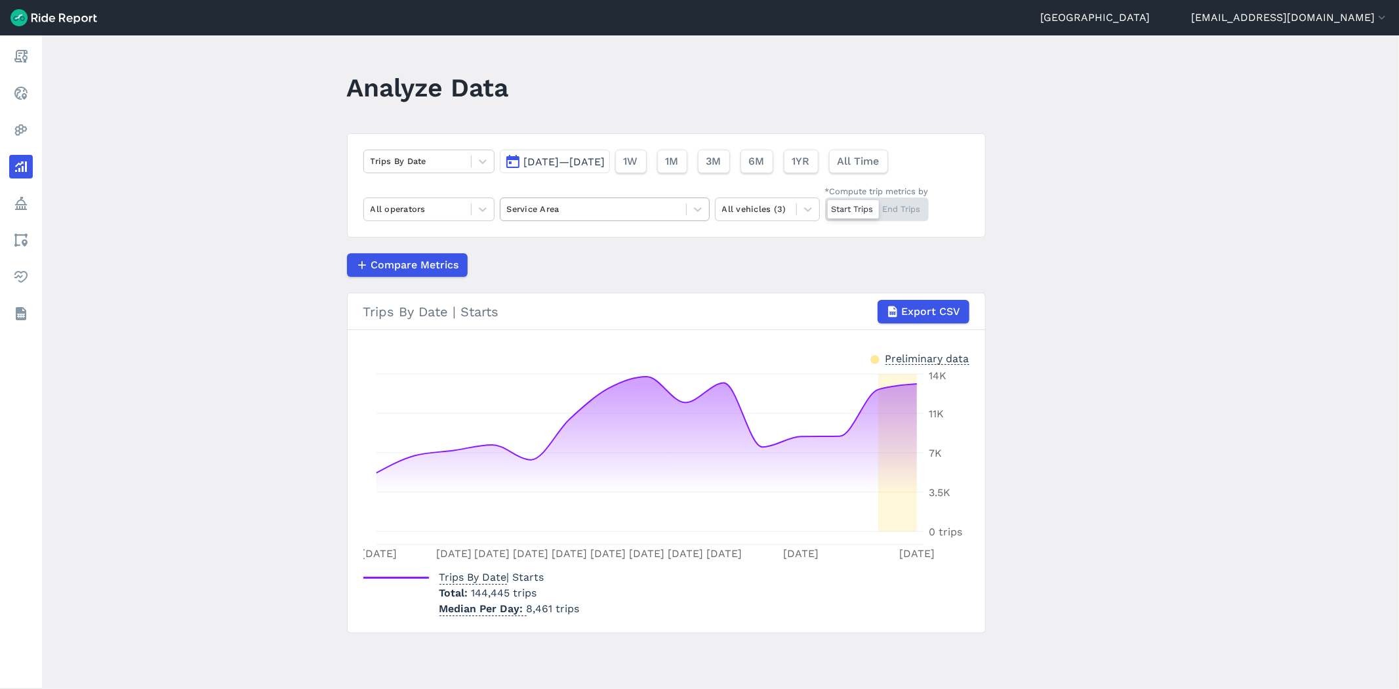 This screenshot has height=689, width=1399. Describe the element at coordinates (21, 93) in the screenshot. I see `a: Realtime` at that location.